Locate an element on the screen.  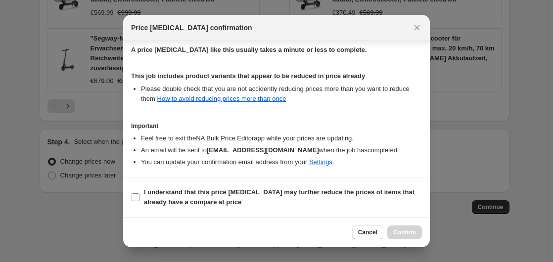
a: Settings is located at coordinates (320, 162).